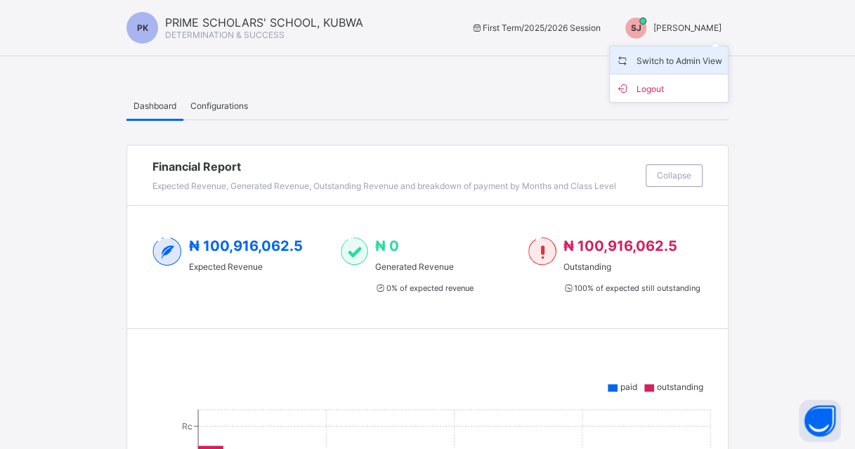  What do you see at coordinates (246, 266) in the screenshot?
I see `span: Expected Revenue` at bounding box center [246, 266].